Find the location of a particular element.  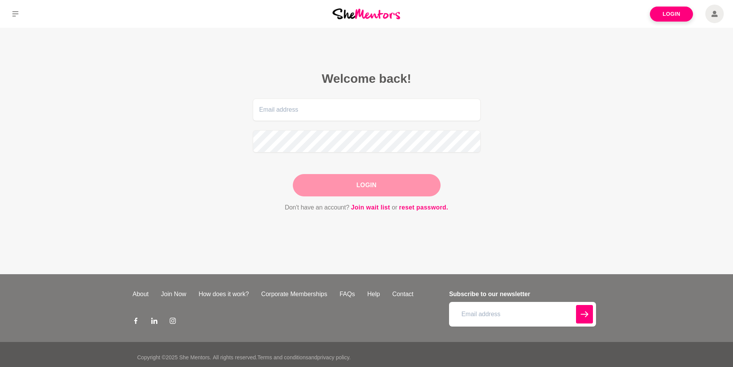

a: LinkedIn is located at coordinates (154, 322).